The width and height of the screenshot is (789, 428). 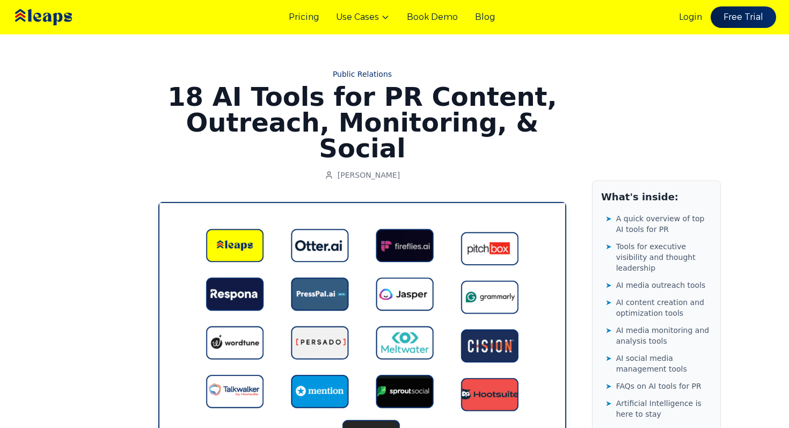 I want to click on h1: 18 AI Tools for PR Content, Outreach, Monitoring, & Social, so click(x=362, y=122).